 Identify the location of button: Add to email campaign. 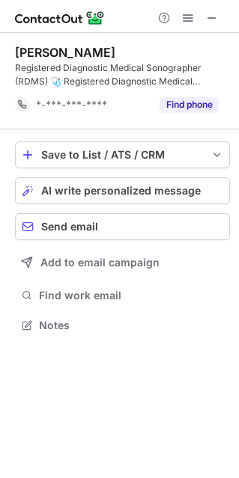
(122, 262).